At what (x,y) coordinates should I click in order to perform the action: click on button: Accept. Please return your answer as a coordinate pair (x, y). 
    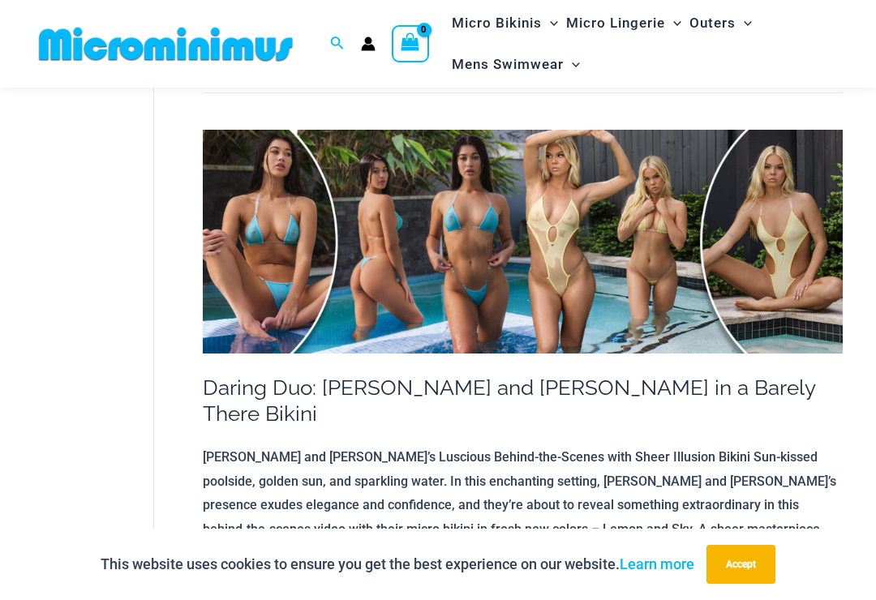
    Looking at the image, I should click on (741, 565).